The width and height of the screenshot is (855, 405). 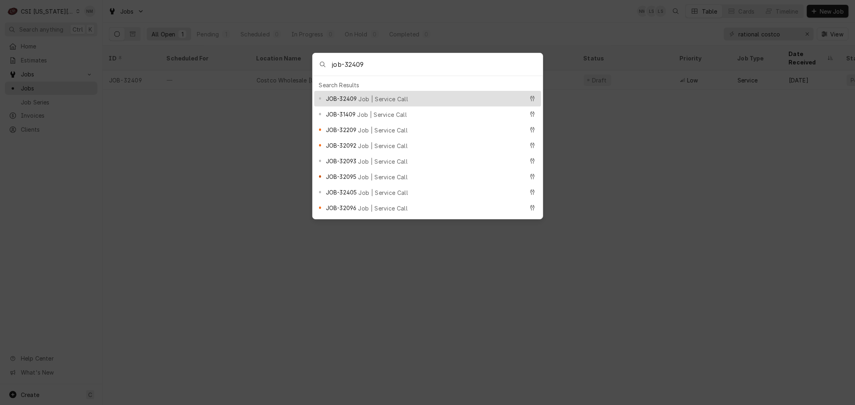 I want to click on div: Search Results, so click(x=428, y=85).